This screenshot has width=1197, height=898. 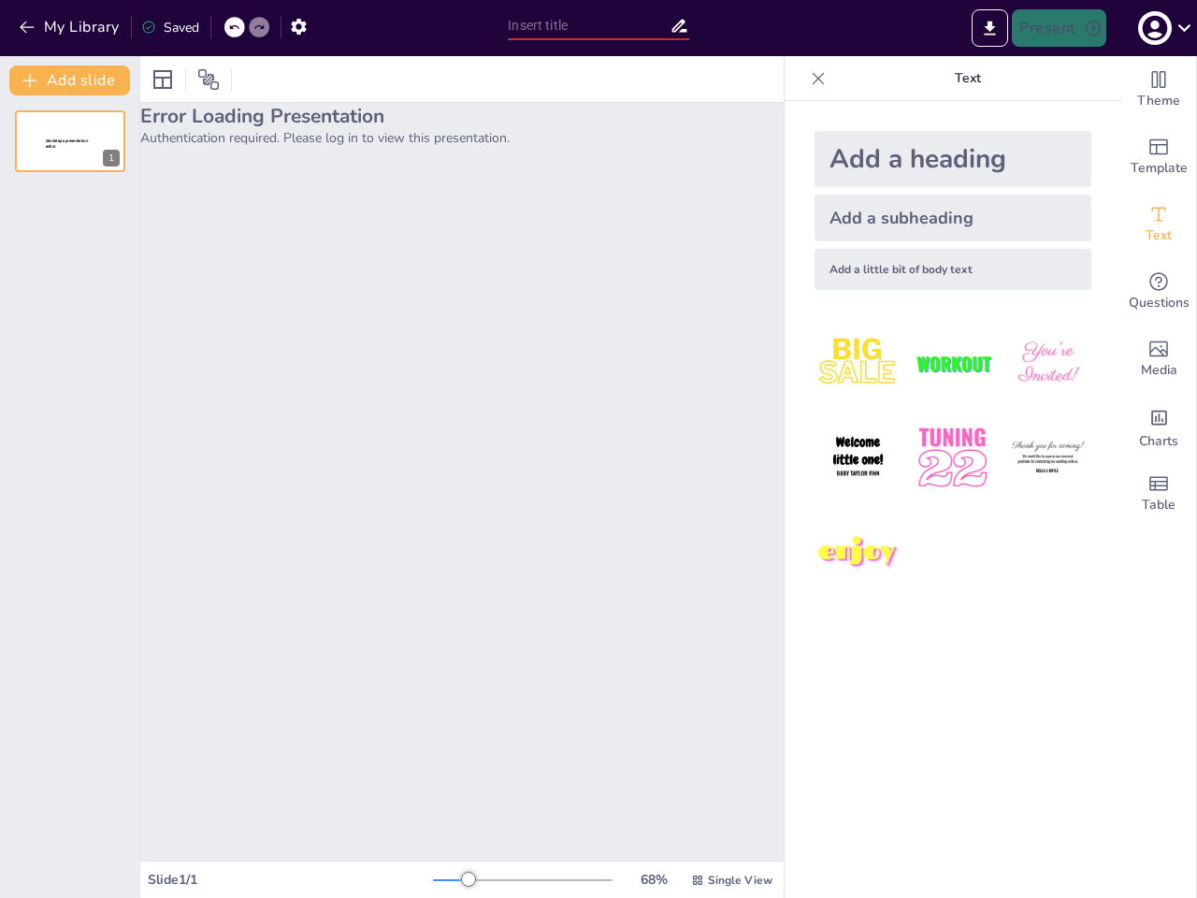 I want to click on img: 2.jpeg, so click(x=952, y=363).